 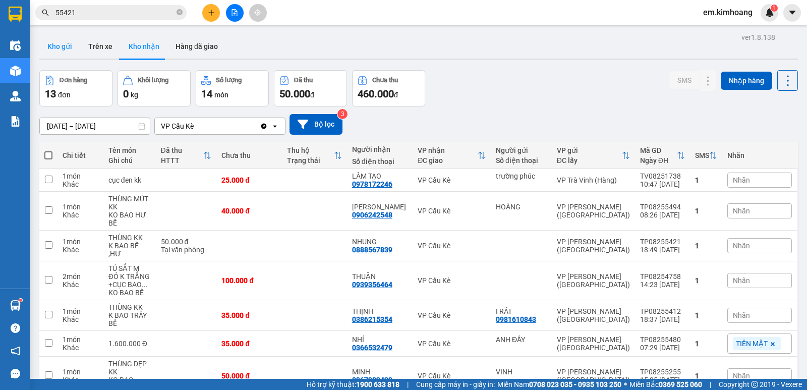 What do you see at coordinates (180, 12) in the screenshot?
I see `span: close-circle` at bounding box center [180, 12].